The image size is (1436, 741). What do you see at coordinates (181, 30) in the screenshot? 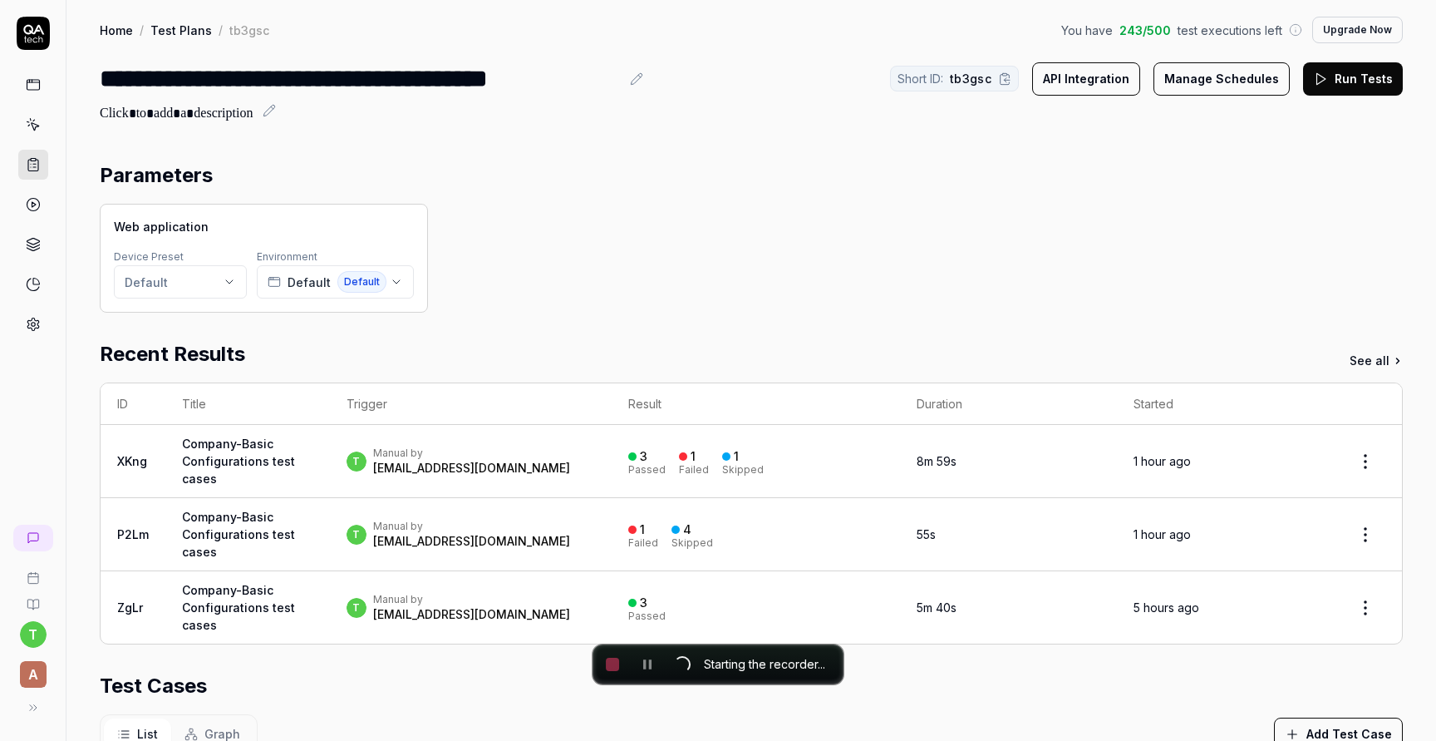
I see `a: Test Plans` at bounding box center [181, 30].